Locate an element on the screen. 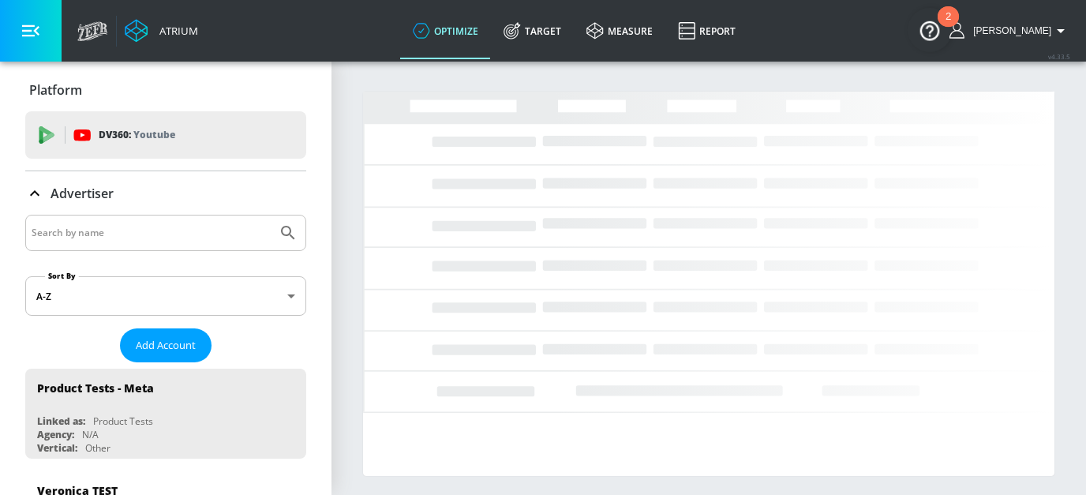 This screenshot has width=1086, height=495. div: A-Z is located at coordinates (166, 296).